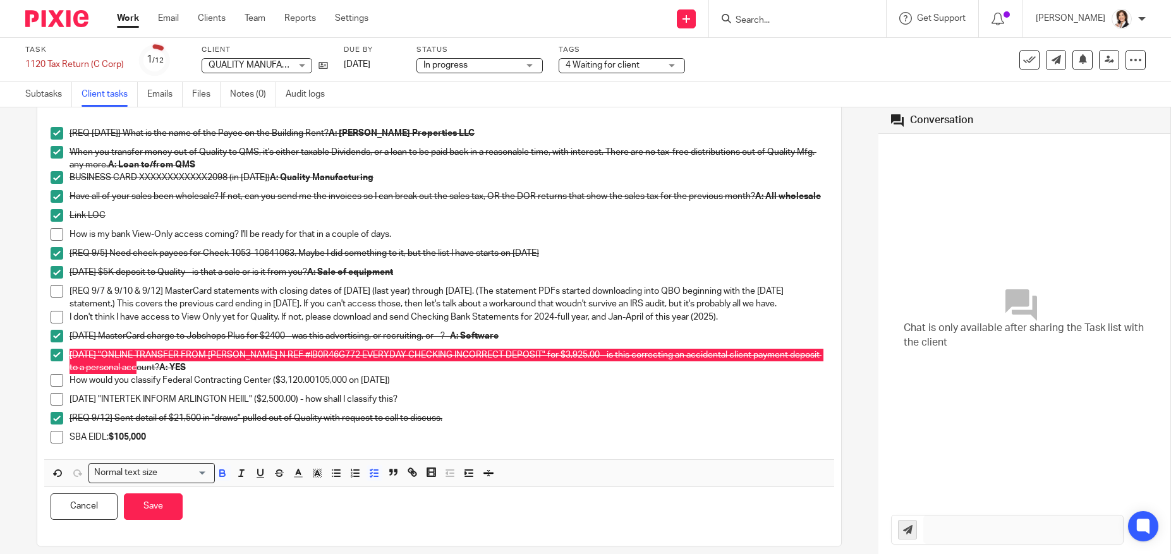  I want to click on strong: A: YES, so click(173, 368).